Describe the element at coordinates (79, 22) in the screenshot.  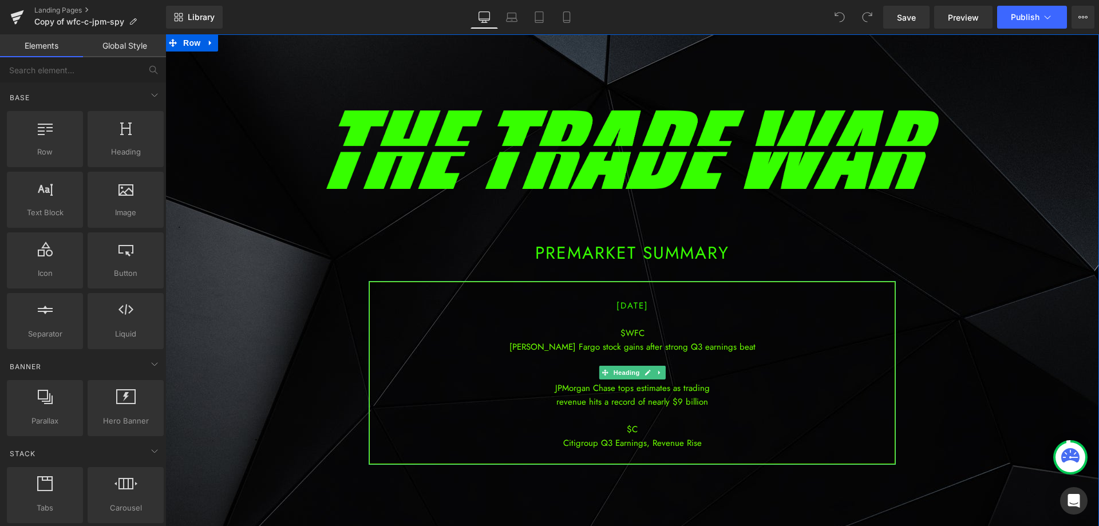
I see `span: Copy of wfc-c-jpm-spy` at that location.